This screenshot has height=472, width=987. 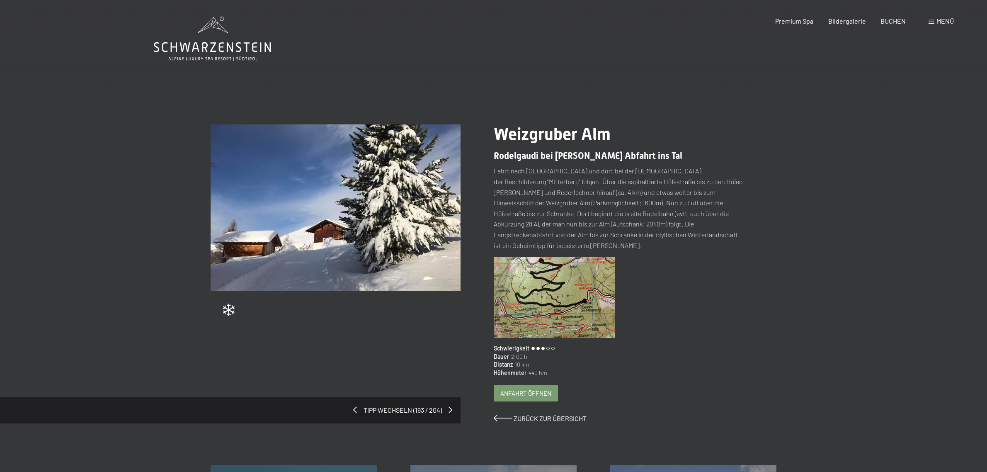 I want to click on a: BUCHEN, so click(x=893, y=21).